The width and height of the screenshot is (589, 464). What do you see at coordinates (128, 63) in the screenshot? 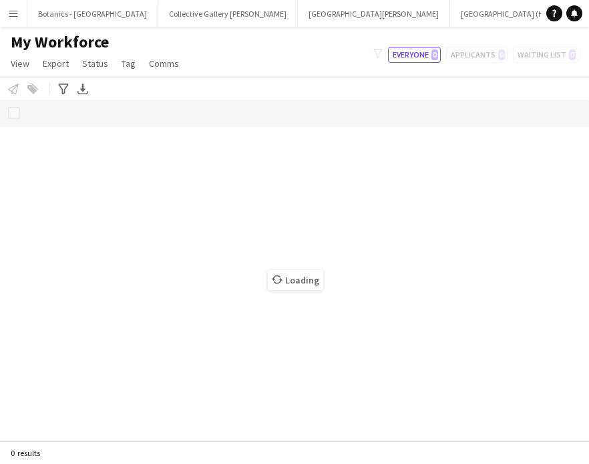
I see `a: Tag` at bounding box center [128, 63].